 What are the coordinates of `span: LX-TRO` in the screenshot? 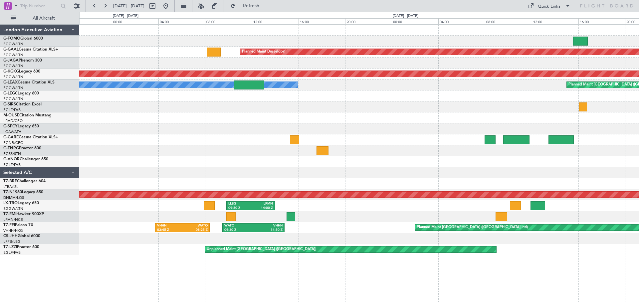 It's located at (10, 203).